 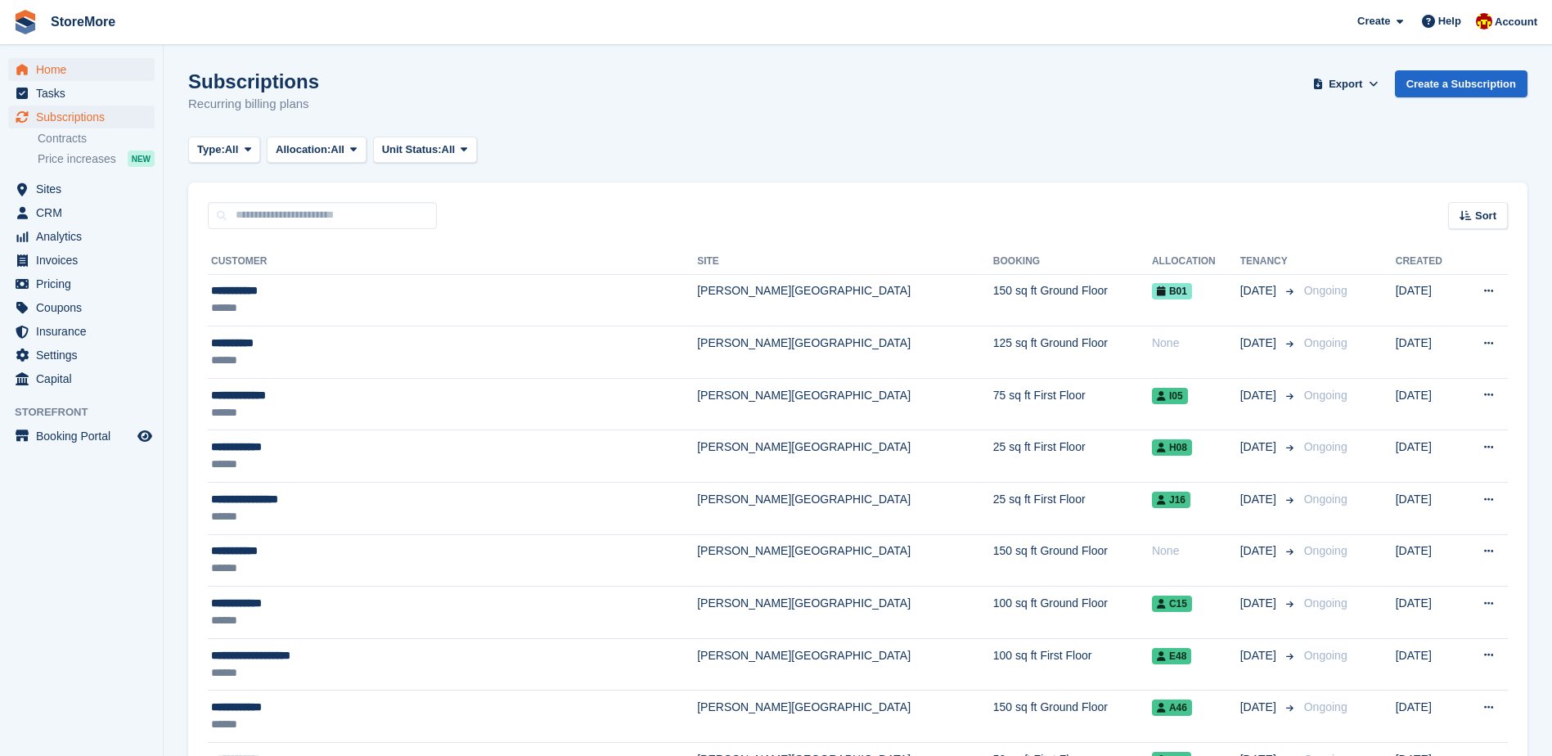 I want to click on a: Contracts, so click(x=96, y=138).